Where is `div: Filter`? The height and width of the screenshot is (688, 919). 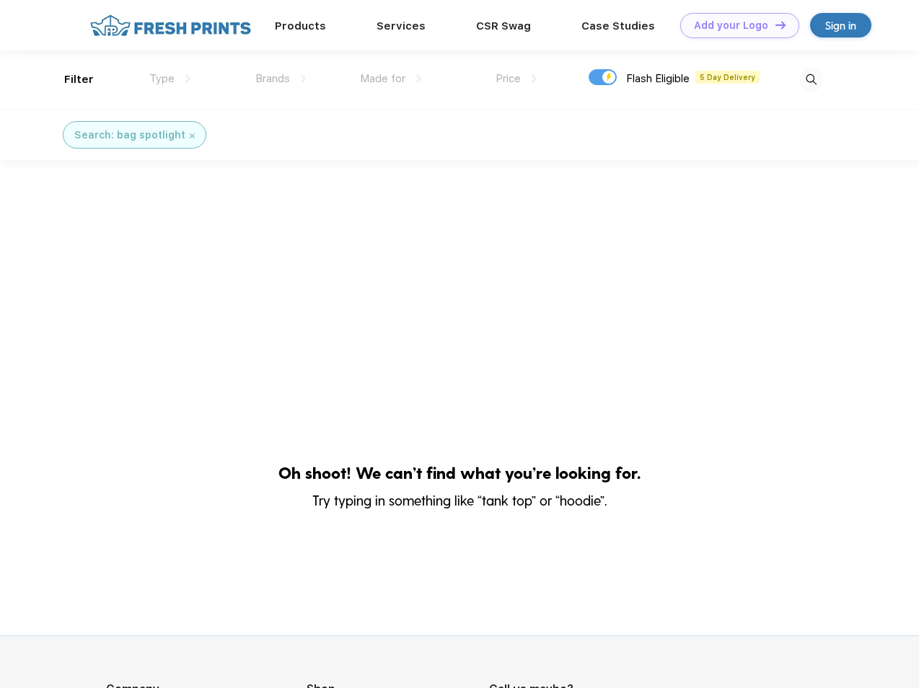
div: Filter is located at coordinates (79, 79).